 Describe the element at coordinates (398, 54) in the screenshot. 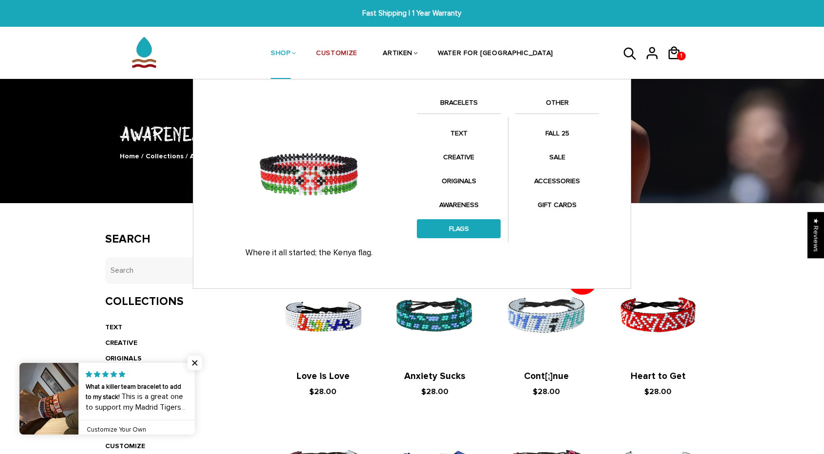

I see `a: ARTIKEN` at that location.